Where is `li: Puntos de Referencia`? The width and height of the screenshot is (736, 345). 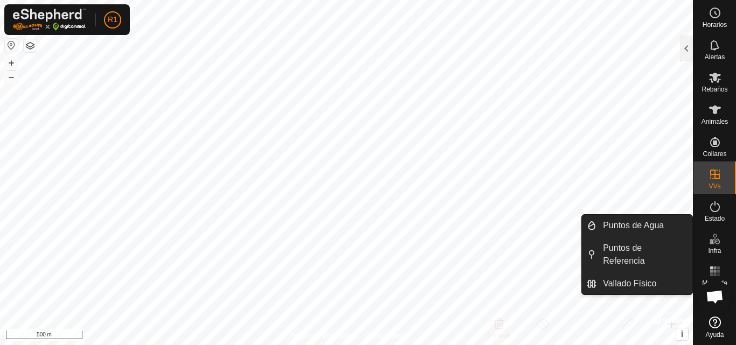
li: Puntos de Referencia is located at coordinates (637, 255).